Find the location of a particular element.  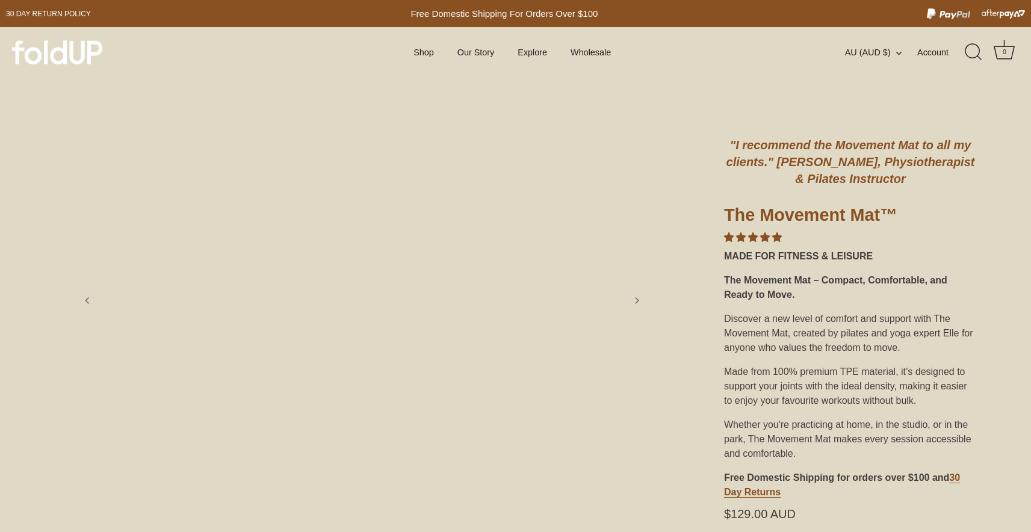

div: Made from 100% premium TPE material, it’s designed to support your joints with the ideal density,... is located at coordinates (850, 386).